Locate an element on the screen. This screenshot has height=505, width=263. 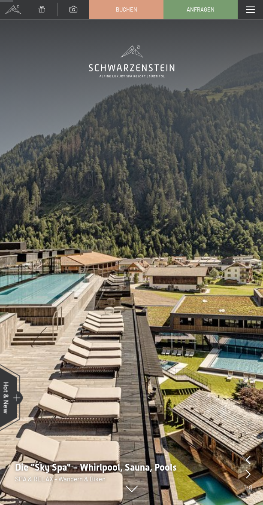
span: Buchen is located at coordinates (127, 9).